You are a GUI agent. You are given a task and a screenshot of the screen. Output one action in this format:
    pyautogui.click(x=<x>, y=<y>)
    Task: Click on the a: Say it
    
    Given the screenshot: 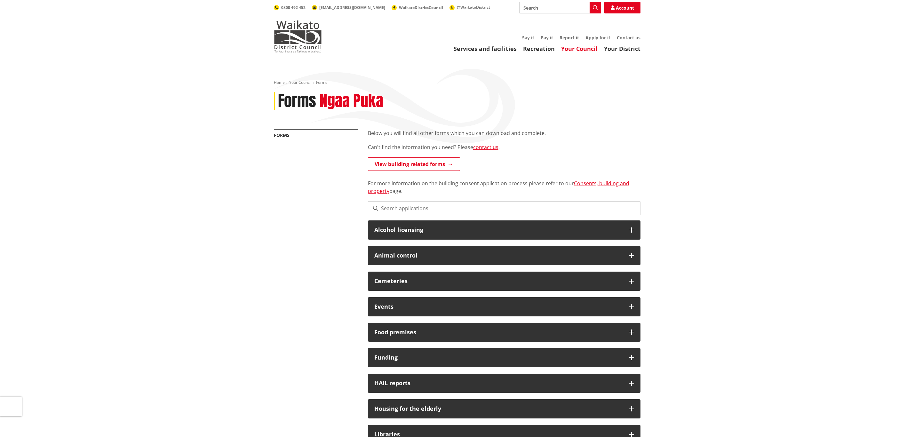 What is the action you would take?
    pyautogui.click(x=528, y=37)
    